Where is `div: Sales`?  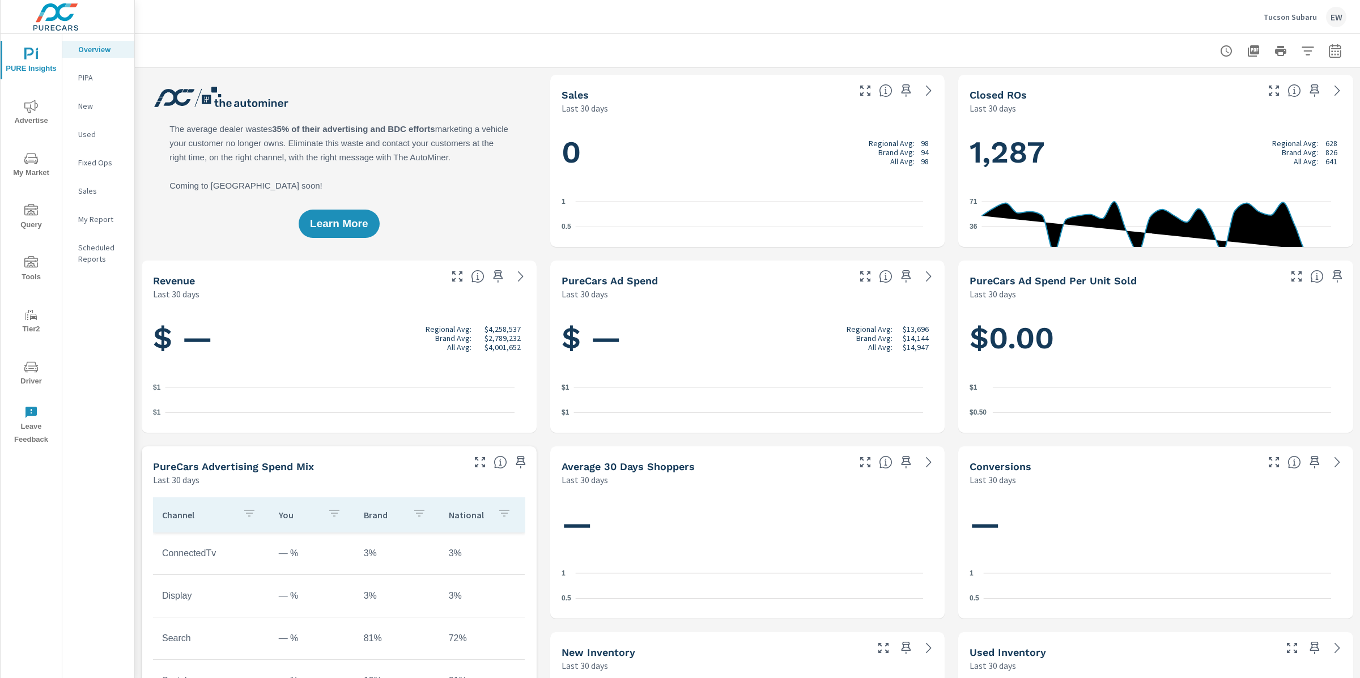
div: Sales is located at coordinates (98, 191).